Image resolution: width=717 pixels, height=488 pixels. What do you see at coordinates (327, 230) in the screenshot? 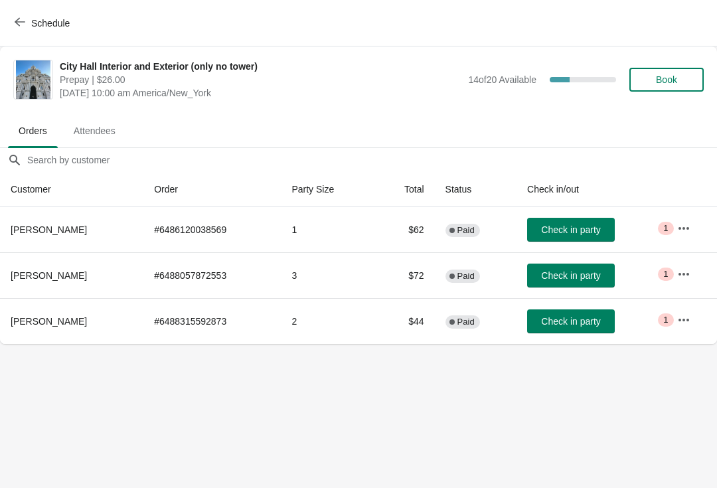
I see `td: 1` at bounding box center [327, 230].